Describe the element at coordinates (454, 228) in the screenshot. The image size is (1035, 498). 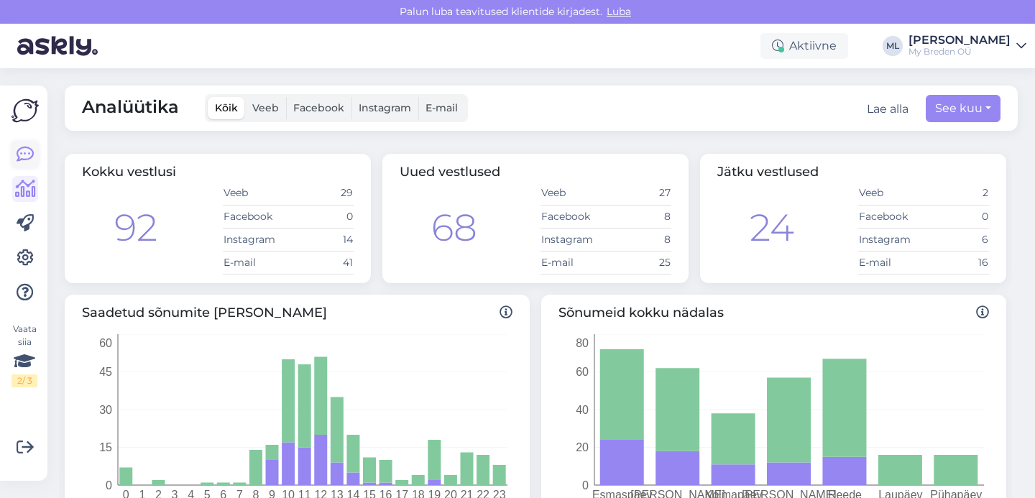
I see `div: 68` at that location.